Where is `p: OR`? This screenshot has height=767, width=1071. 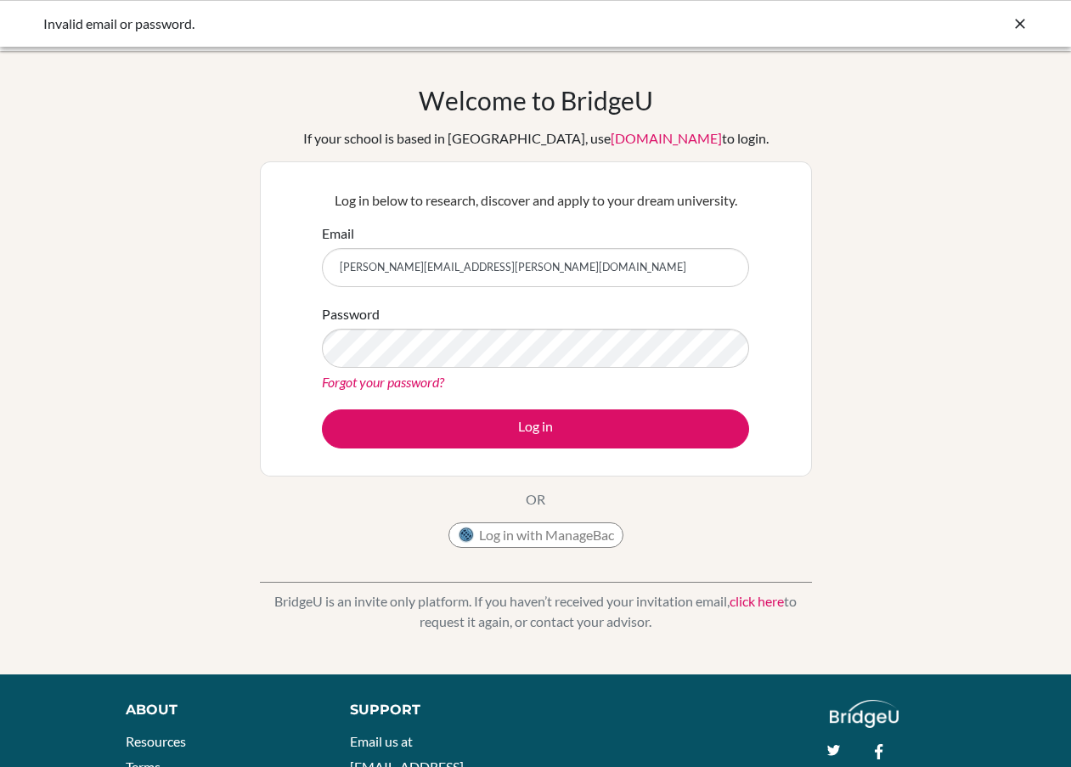 p: OR is located at coordinates (535, 499).